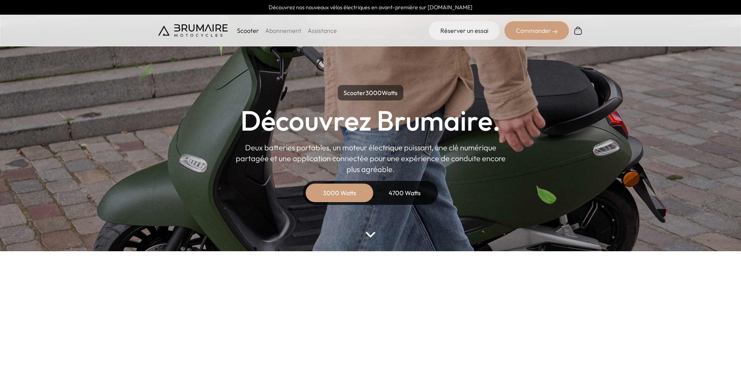 Image resolution: width=741 pixels, height=366 pixels. What do you see at coordinates (464, 30) in the screenshot?
I see `a: Réserver un essai` at bounding box center [464, 30].